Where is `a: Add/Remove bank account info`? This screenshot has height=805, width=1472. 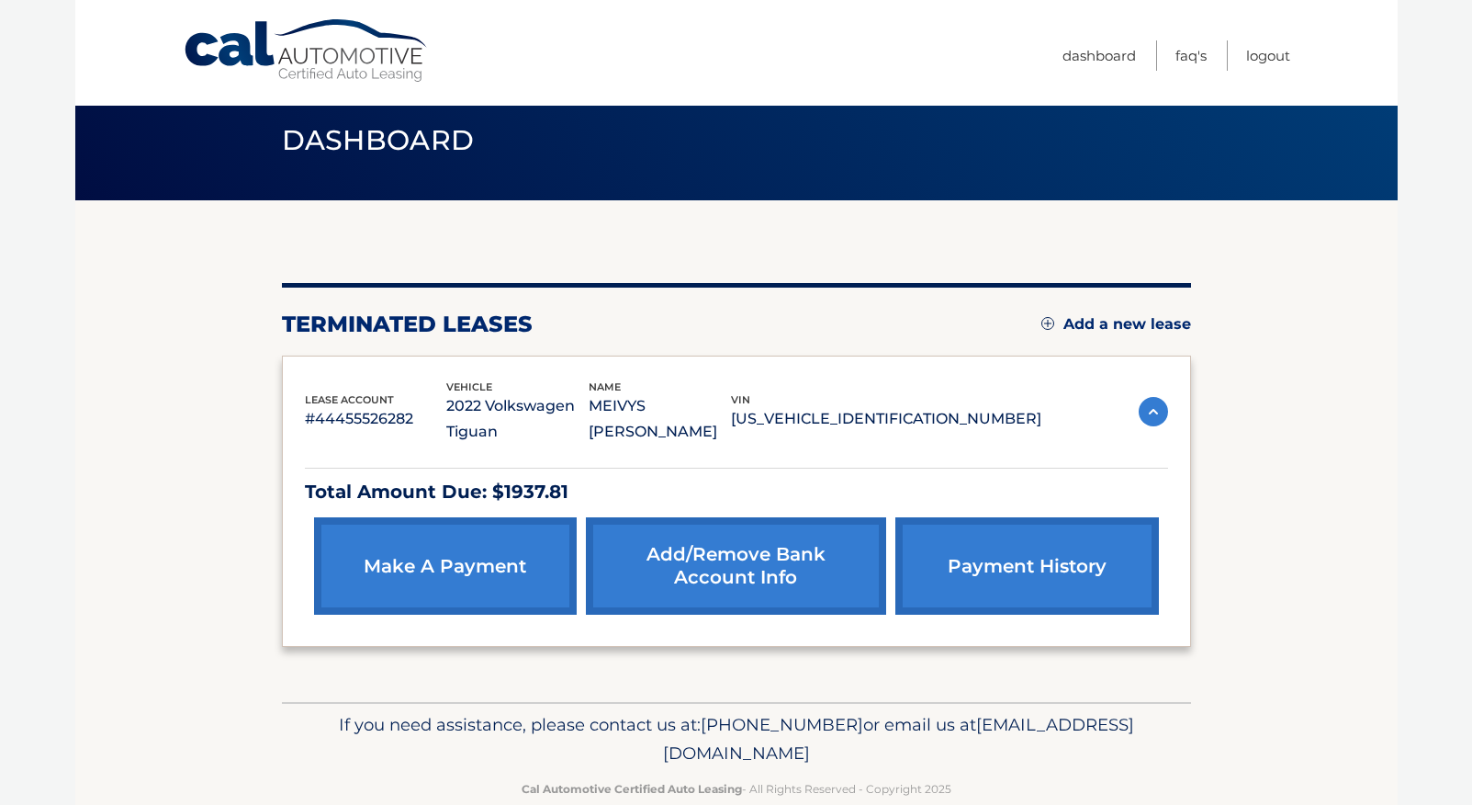
a: Add/Remove bank account info is located at coordinates (736, 566).